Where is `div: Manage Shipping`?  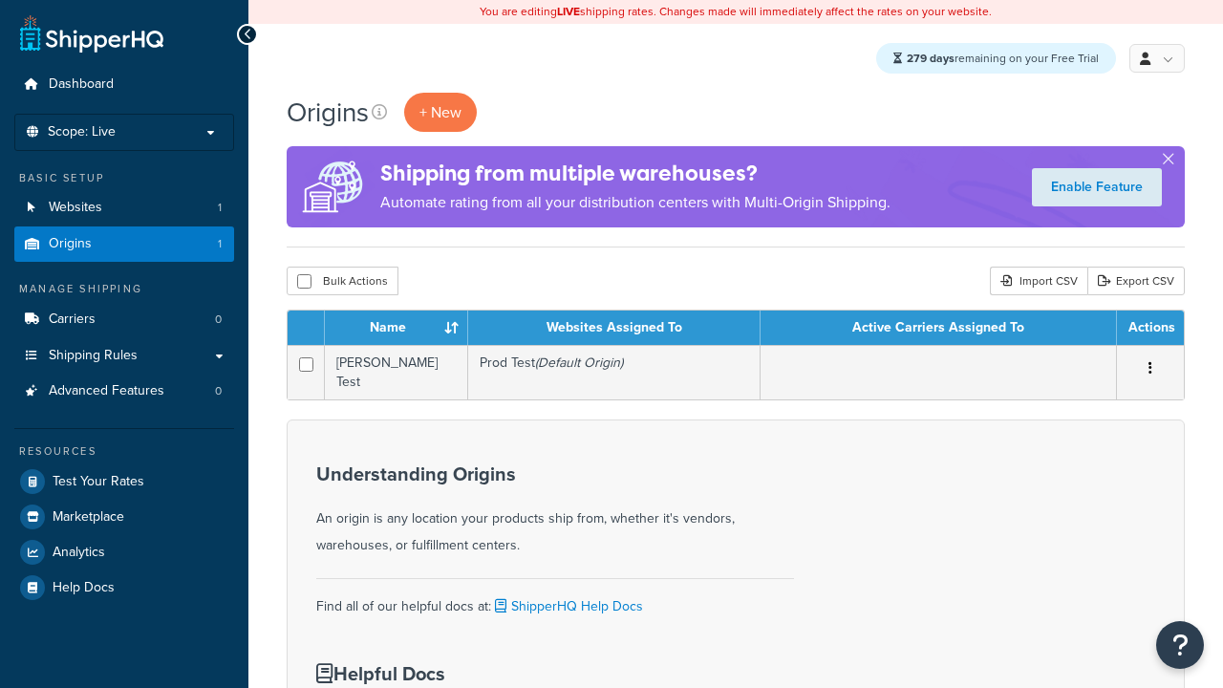 div: Manage Shipping is located at coordinates (124, 289).